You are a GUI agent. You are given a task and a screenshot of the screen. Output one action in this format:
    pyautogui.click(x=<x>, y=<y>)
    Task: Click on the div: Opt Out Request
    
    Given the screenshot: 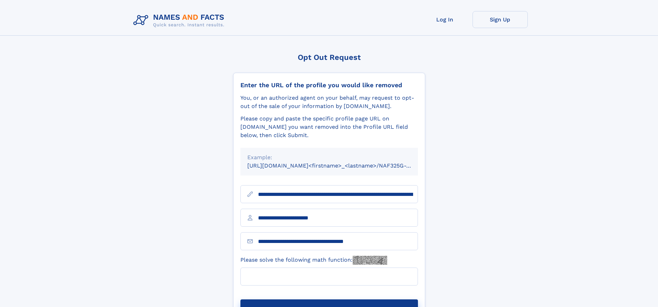 What is the action you would take?
    pyautogui.click(x=329, y=57)
    